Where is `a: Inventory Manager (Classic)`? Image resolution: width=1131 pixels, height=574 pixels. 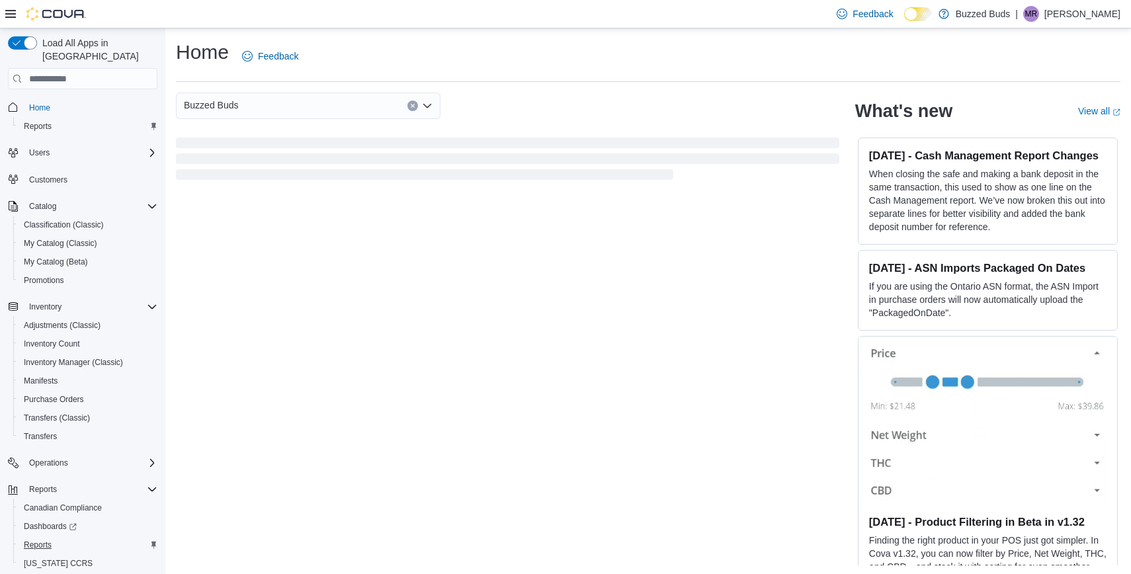
a: Inventory Manager (Classic) is located at coordinates (73, 362).